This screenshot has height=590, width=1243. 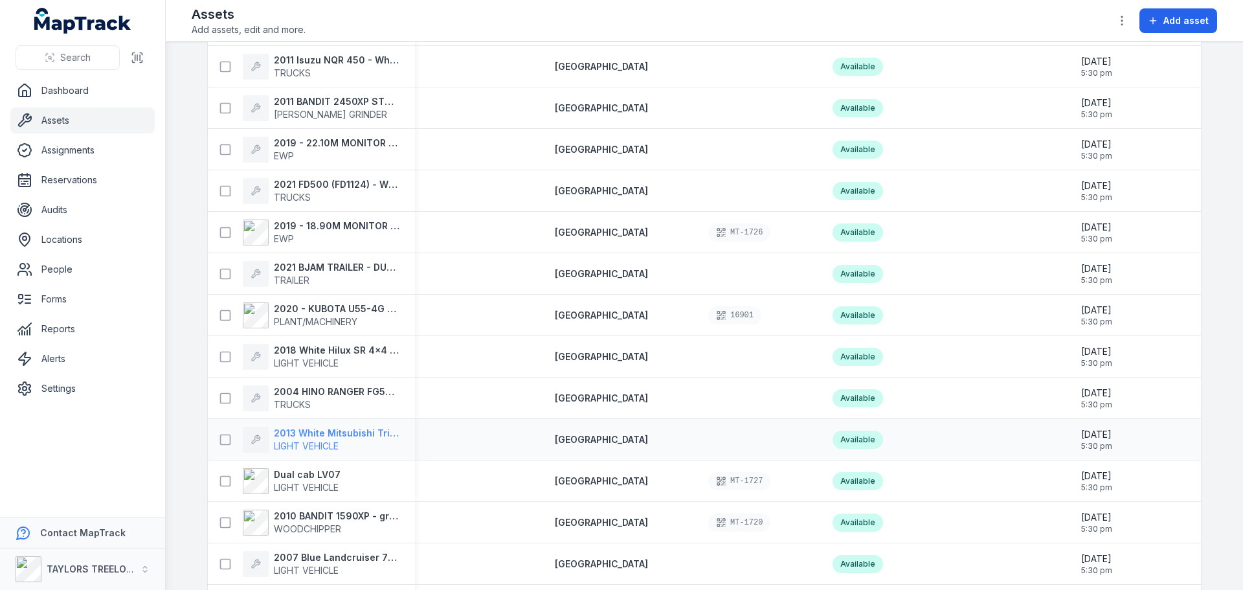 What do you see at coordinates (337, 309) in the screenshot?
I see `strong: 2020 - KUBOTA U55-4G - 5T EXCAVATOR` at bounding box center [337, 309].